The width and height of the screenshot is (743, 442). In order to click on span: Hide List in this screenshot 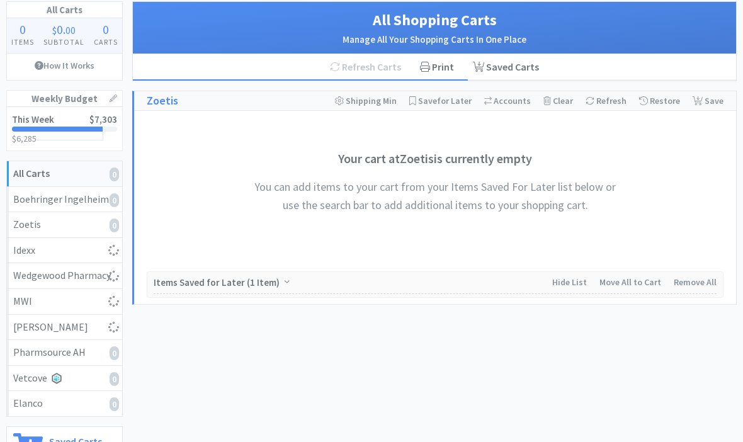, I will do `click(569, 282)`.